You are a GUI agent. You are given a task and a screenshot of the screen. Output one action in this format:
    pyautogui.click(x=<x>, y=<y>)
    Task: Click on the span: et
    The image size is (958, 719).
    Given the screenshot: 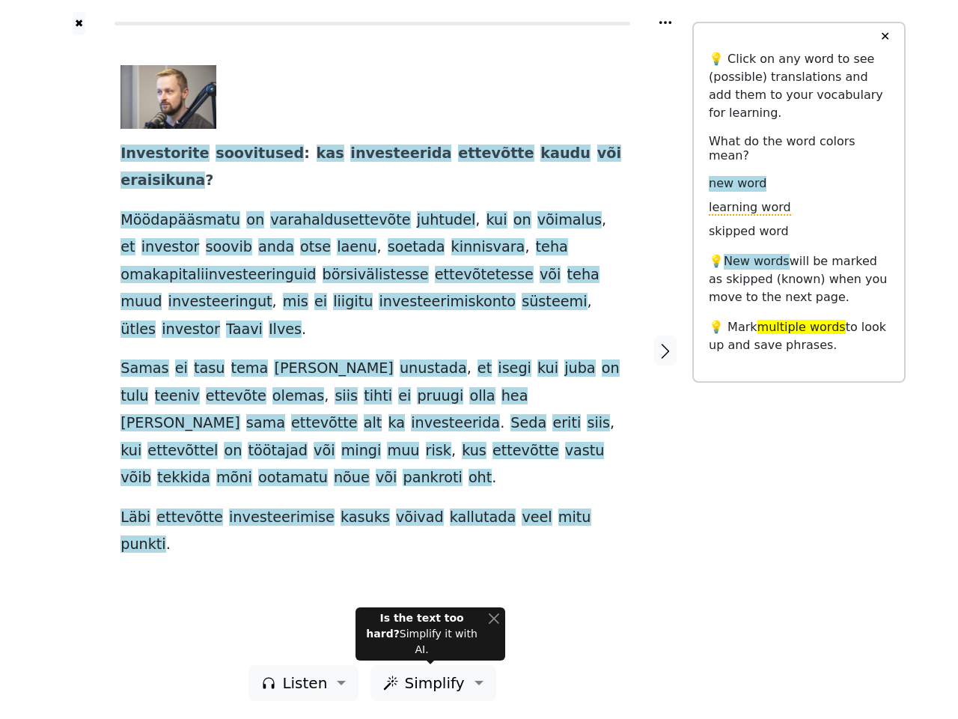 What is the action you would take?
    pyautogui.click(x=127, y=247)
    